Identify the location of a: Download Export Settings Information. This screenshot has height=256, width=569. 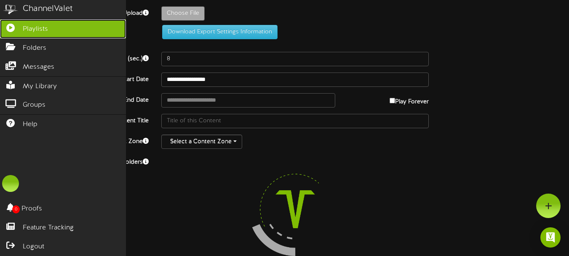
(218, 32).